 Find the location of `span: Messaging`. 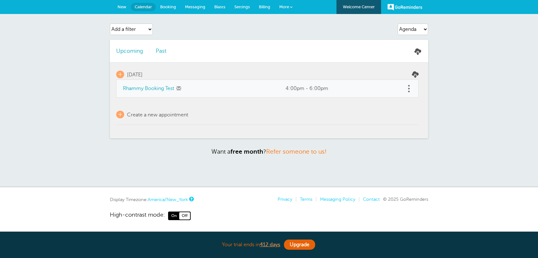

span: Messaging is located at coordinates (195, 7).